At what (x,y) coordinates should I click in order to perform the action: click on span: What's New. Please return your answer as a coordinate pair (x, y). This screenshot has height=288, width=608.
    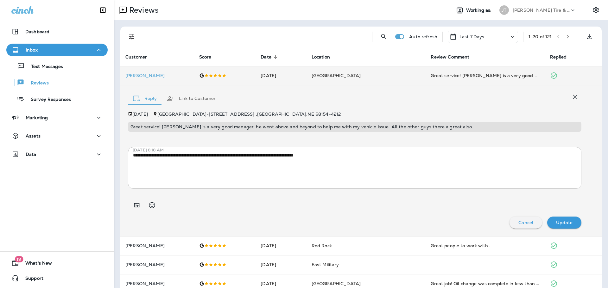
    Looking at the image, I should click on (35, 265).